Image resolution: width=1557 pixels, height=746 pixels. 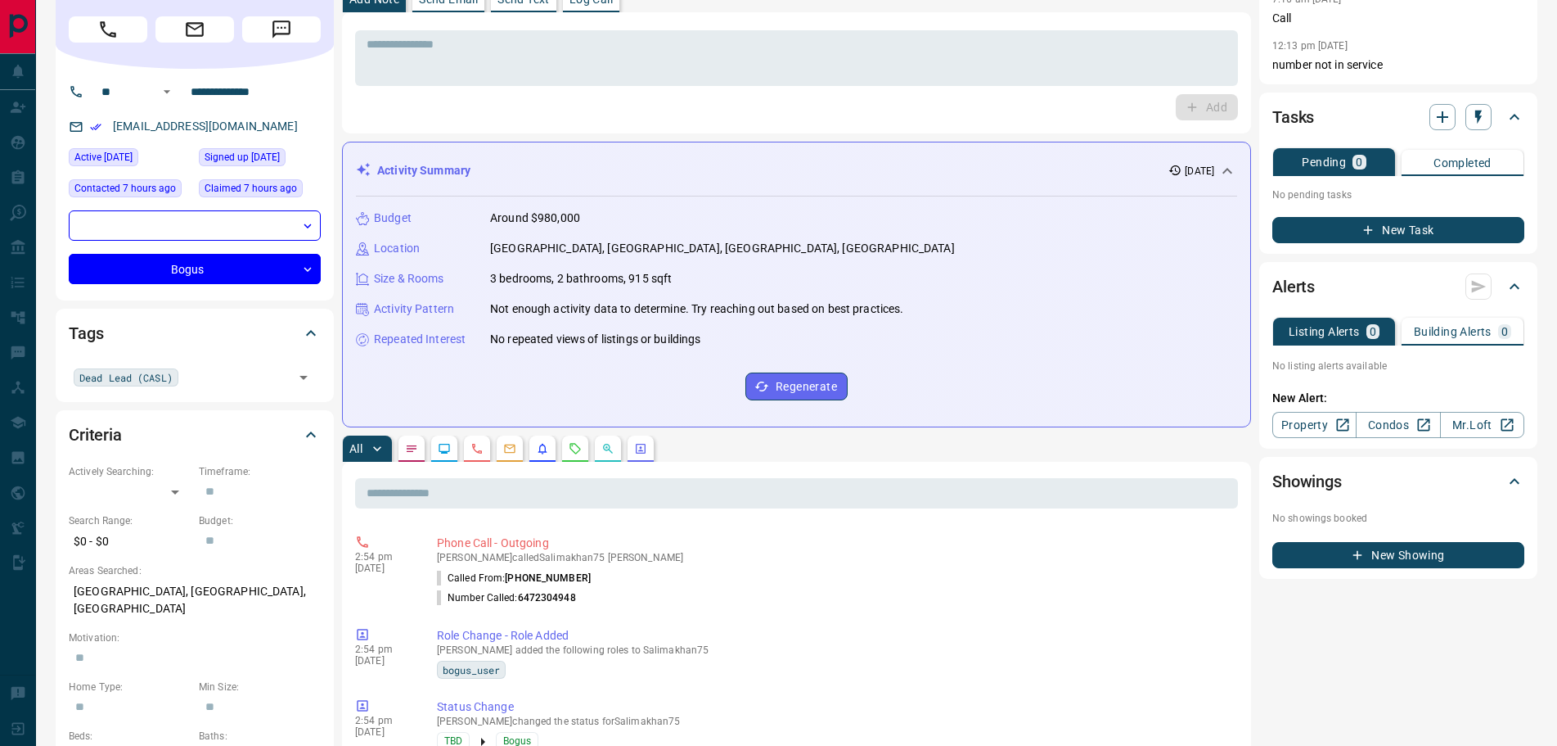 What do you see at coordinates (1399, 230) in the screenshot?
I see `button: New Task` at bounding box center [1399, 230].